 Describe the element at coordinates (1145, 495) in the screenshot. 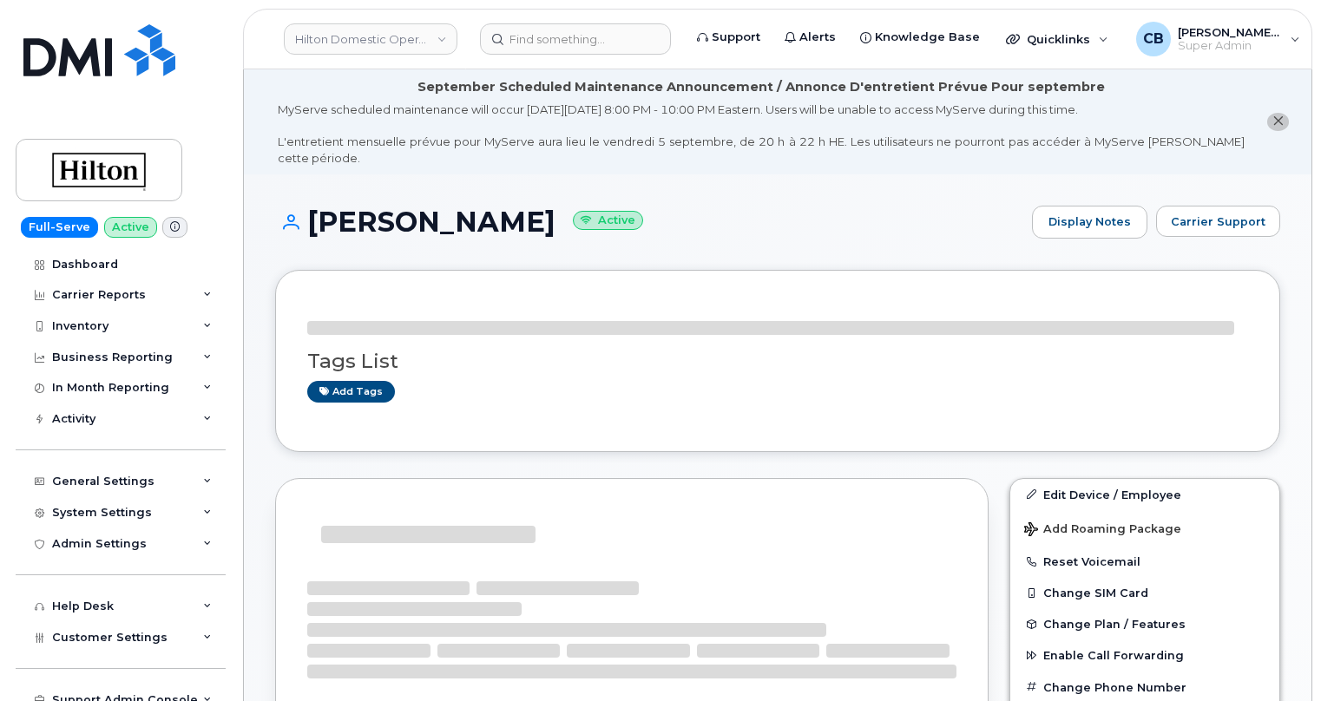

I see `a: Edit Device / Employee` at that location.